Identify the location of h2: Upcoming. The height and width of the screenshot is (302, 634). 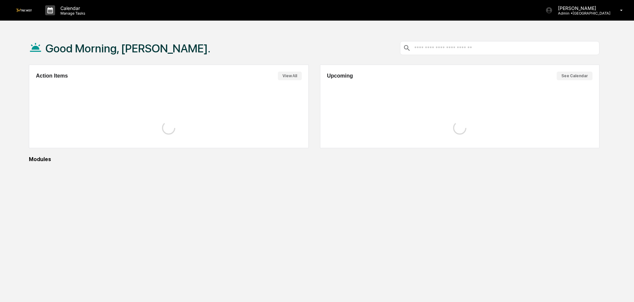
(340, 76).